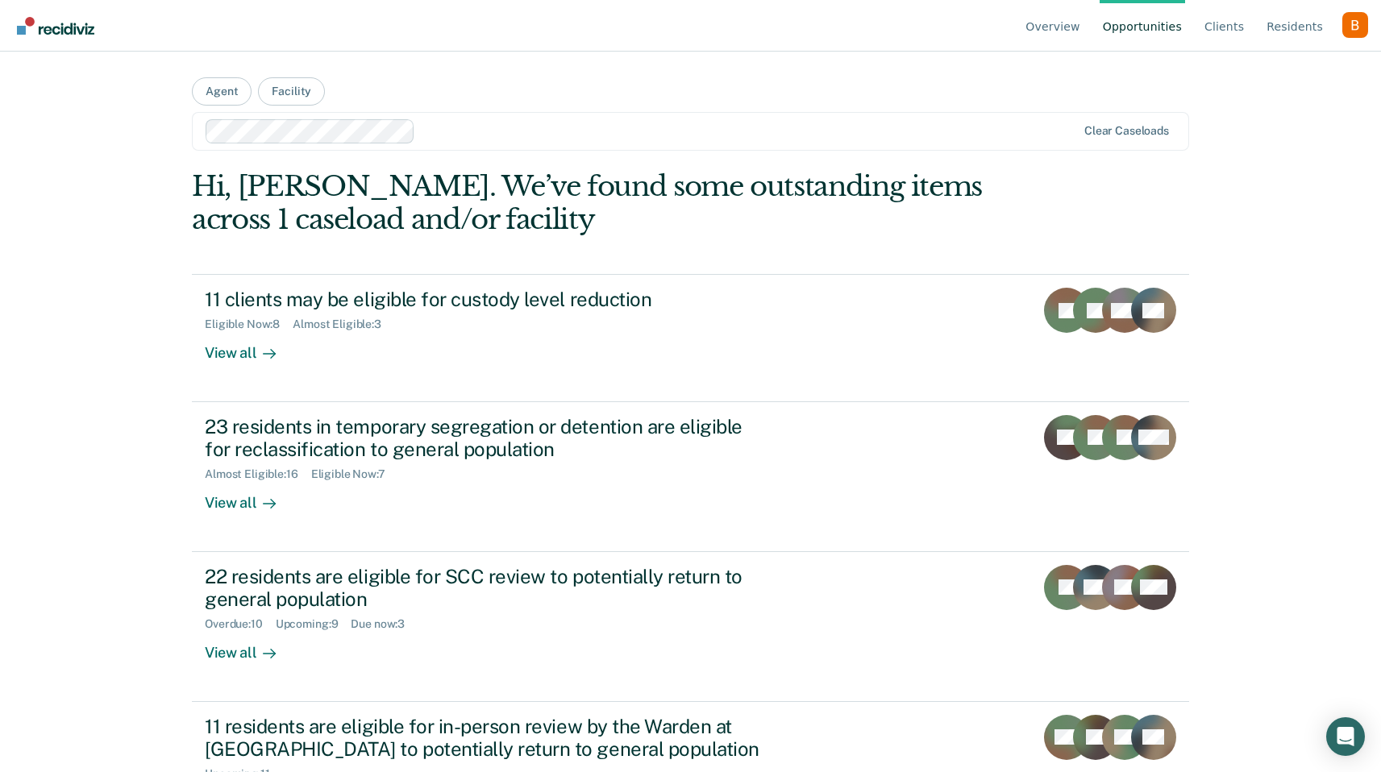  What do you see at coordinates (314, 624) in the screenshot?
I see `div: Upcoming : 9` at bounding box center [314, 624].